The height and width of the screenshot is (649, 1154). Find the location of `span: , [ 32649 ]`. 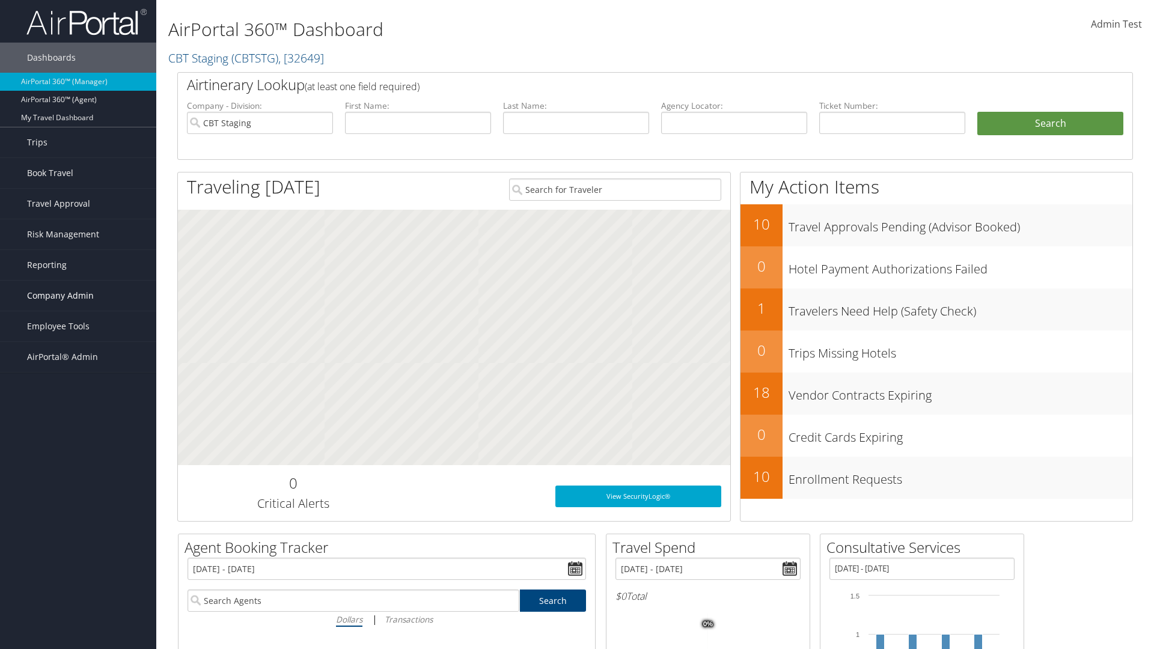

span: , [ 32649 ] is located at coordinates (301, 58).